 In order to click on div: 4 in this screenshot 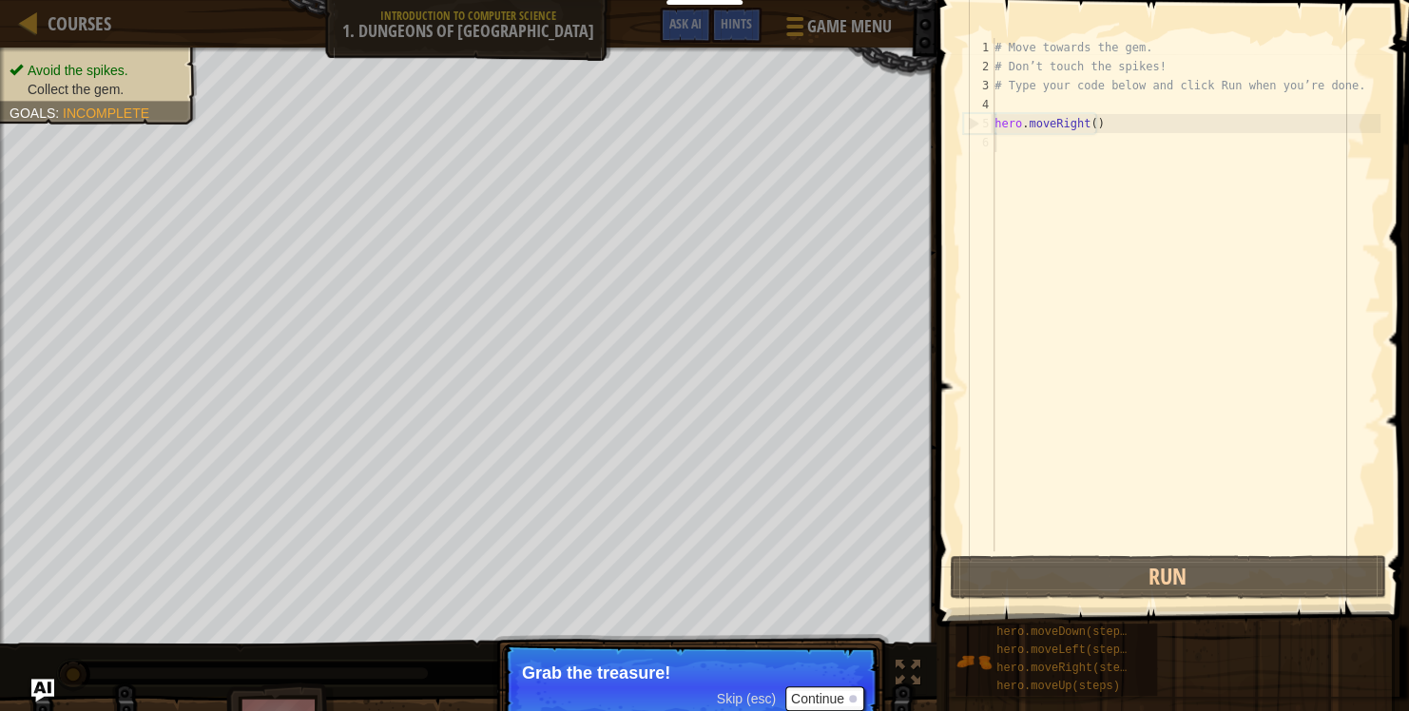, I will do `click(978, 105)`.